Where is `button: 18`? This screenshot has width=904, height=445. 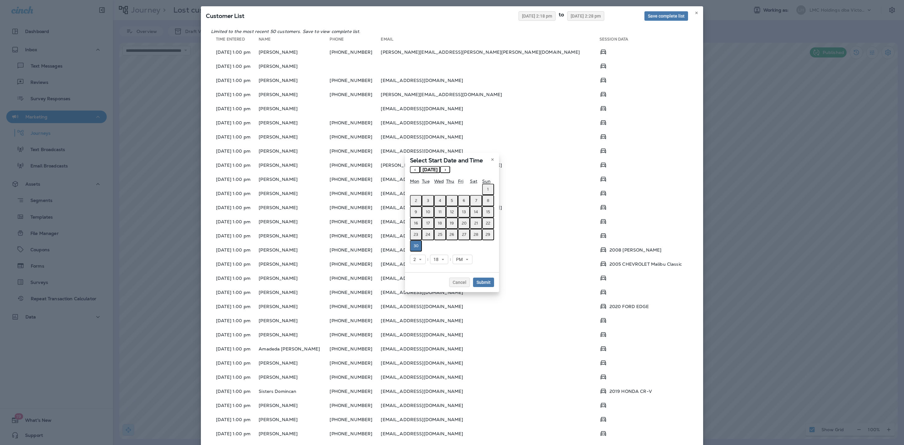 button: 18 is located at coordinates (439, 259).